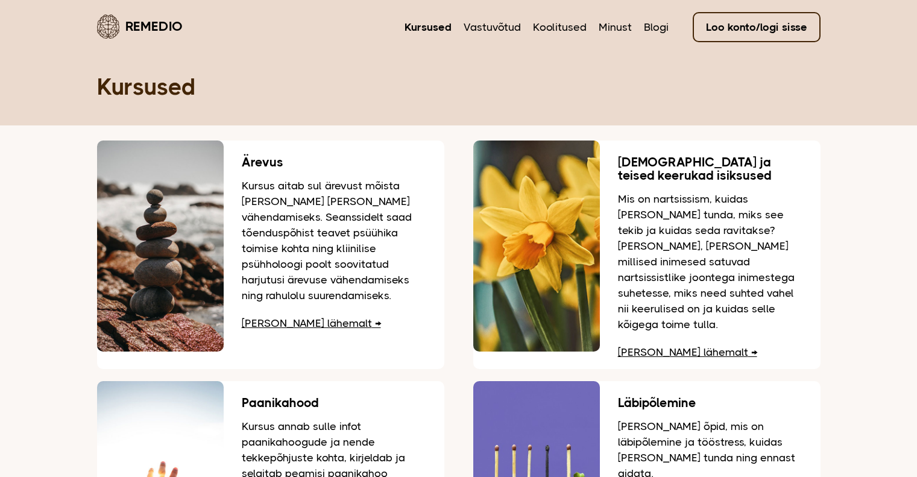  What do you see at coordinates (656, 27) in the screenshot?
I see `a: Blogi` at bounding box center [656, 27].